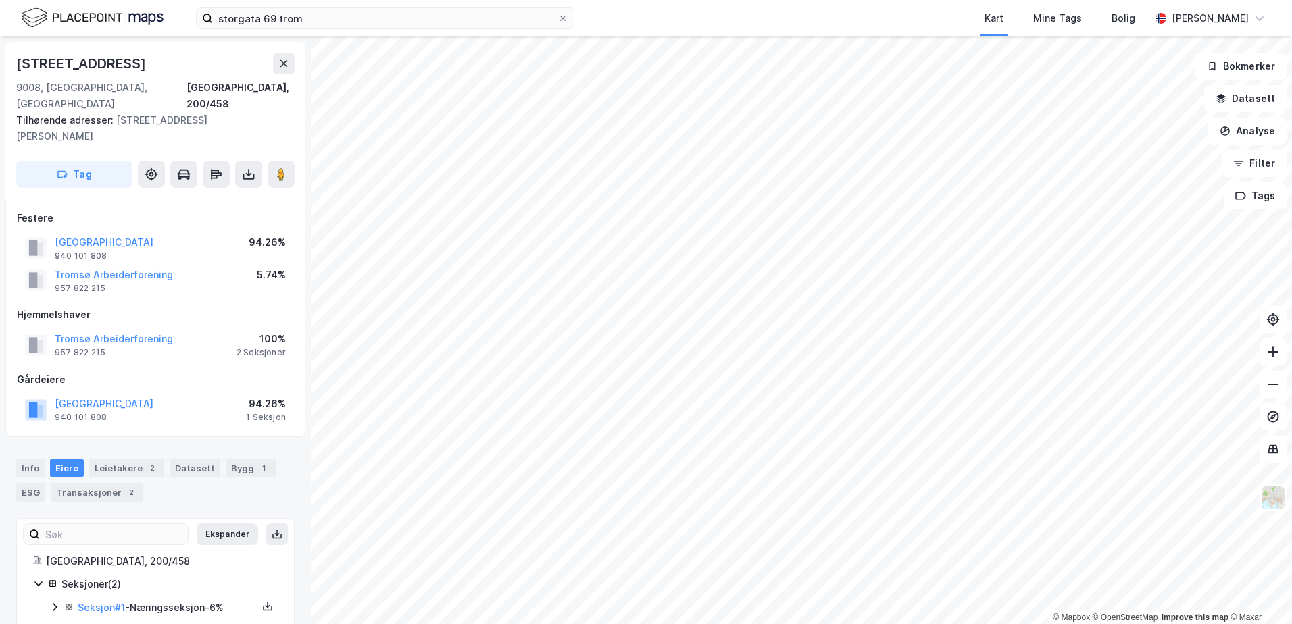 Image resolution: width=1292 pixels, height=624 pixels. What do you see at coordinates (1255, 196) in the screenshot?
I see `button: Tags` at bounding box center [1255, 196].